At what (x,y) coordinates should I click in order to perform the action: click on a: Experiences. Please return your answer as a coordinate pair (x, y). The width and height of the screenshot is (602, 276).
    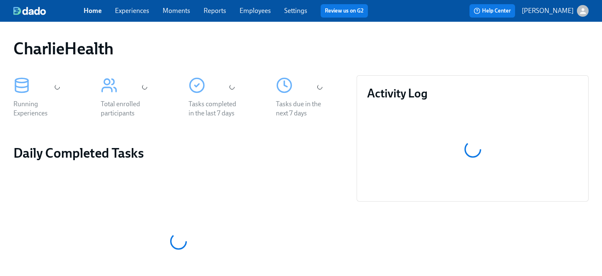
    Looking at the image, I should click on (132, 10).